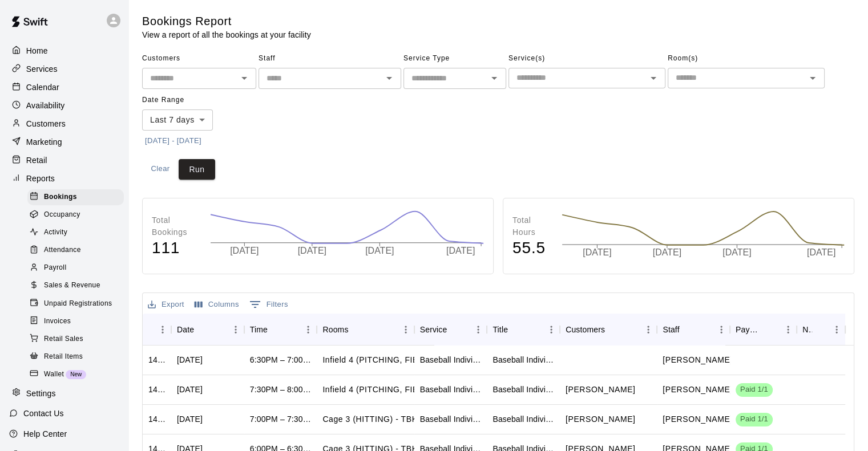 This screenshot has height=451, width=868. Describe the element at coordinates (55, 268) in the screenshot. I see `span: Payroll` at that location.